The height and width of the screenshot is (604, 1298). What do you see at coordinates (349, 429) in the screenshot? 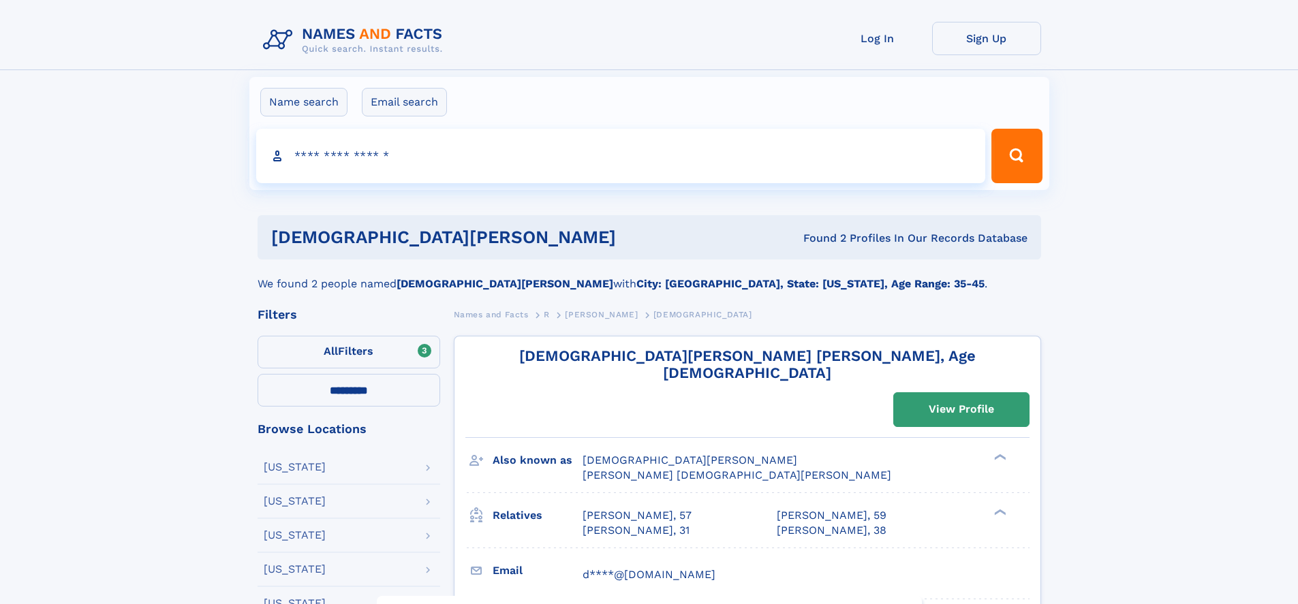
I see `div: Browse Locations` at bounding box center [349, 429].